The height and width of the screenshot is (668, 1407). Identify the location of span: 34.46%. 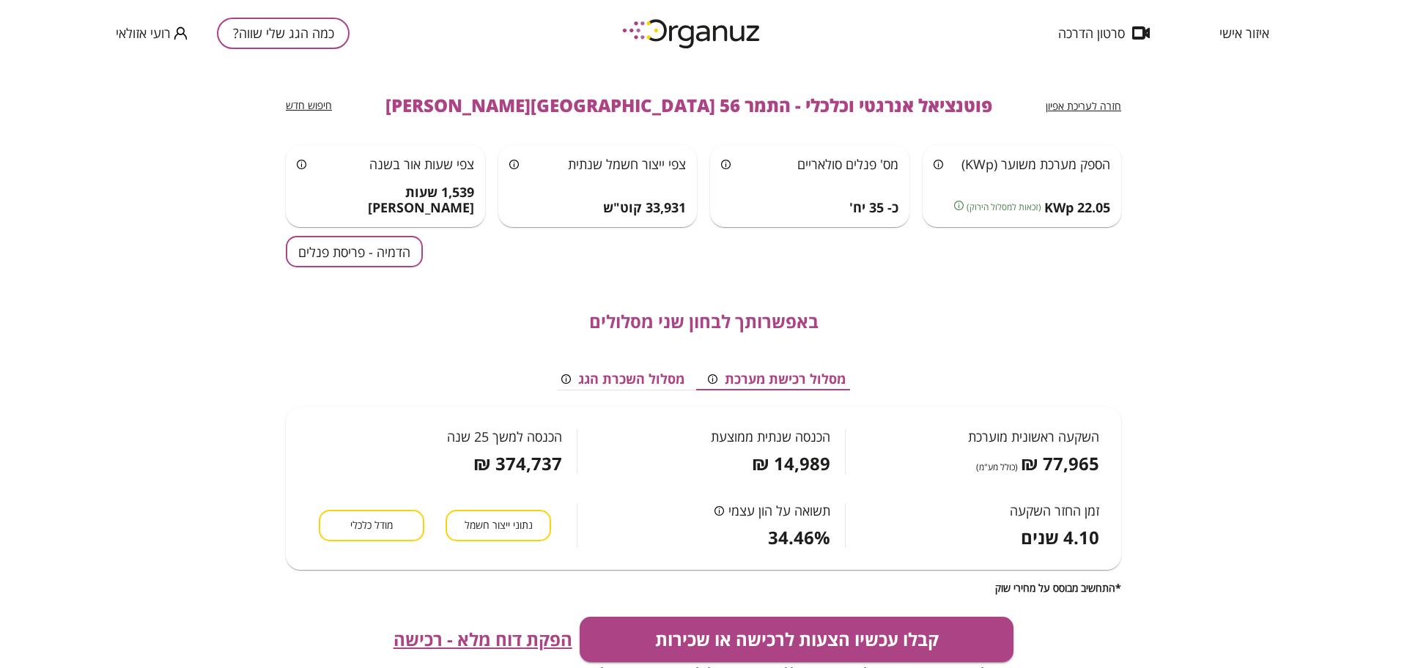
(799, 538).